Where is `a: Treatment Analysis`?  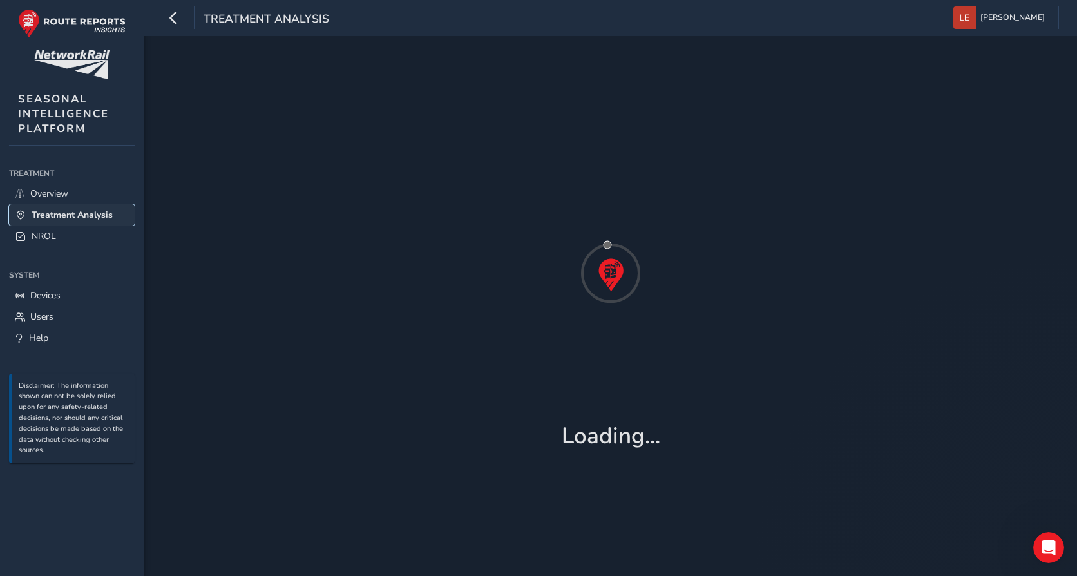 a: Treatment Analysis is located at coordinates (72, 215).